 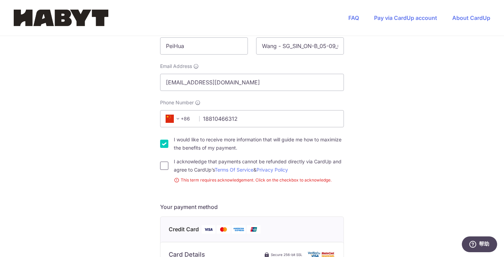 What do you see at coordinates (354, 18) in the screenshot?
I see `a: FAQ` at bounding box center [354, 18].